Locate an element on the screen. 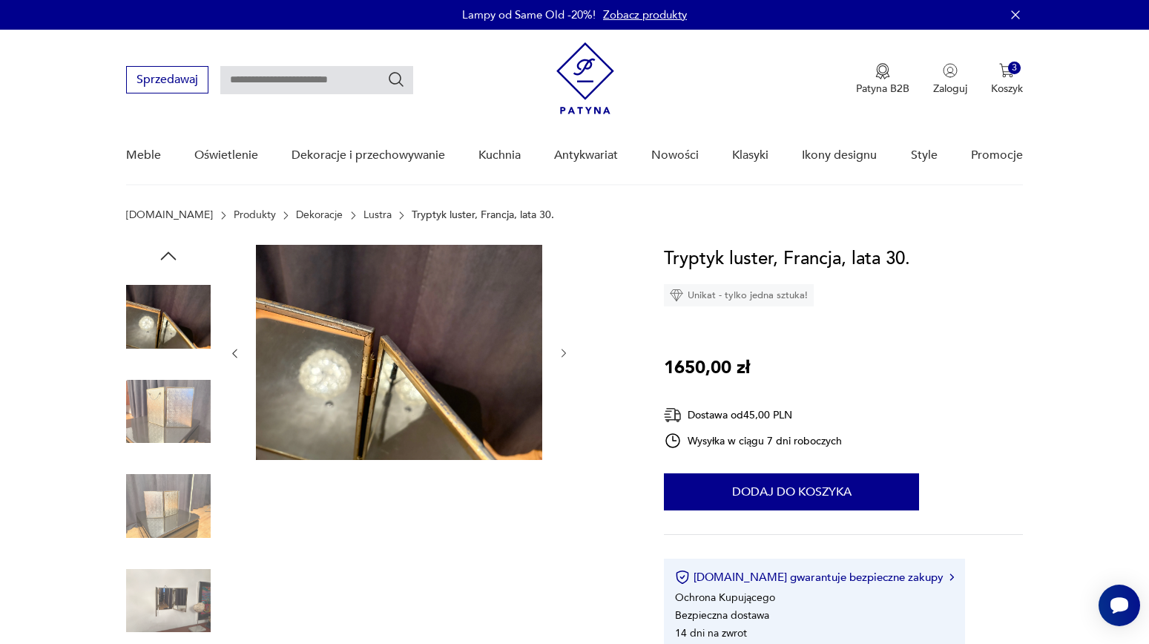 This screenshot has height=644, width=1149. div: Dostawa od 45,00 PLN is located at coordinates (753, 415).